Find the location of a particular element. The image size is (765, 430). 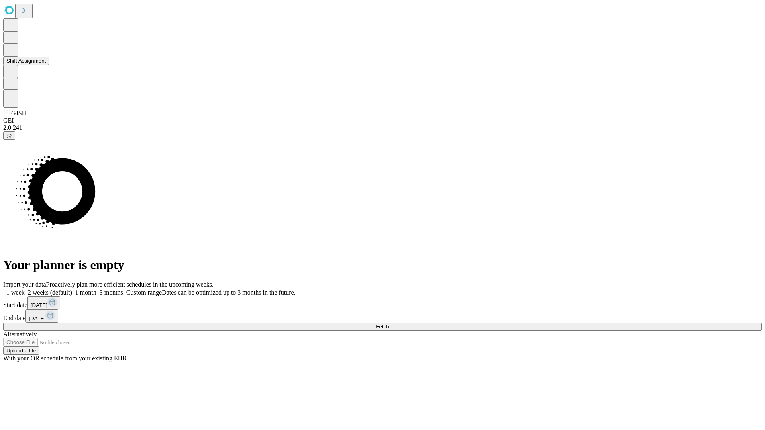

span: Fetch is located at coordinates (382, 327).